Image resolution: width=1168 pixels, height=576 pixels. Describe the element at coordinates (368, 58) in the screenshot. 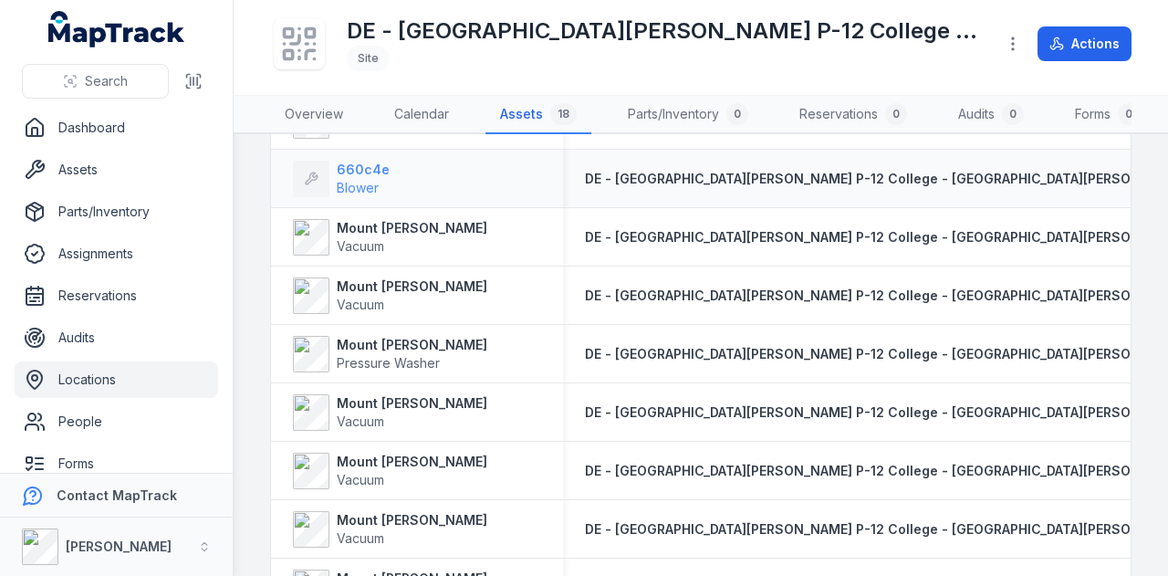

I see `div: Site` at that location.